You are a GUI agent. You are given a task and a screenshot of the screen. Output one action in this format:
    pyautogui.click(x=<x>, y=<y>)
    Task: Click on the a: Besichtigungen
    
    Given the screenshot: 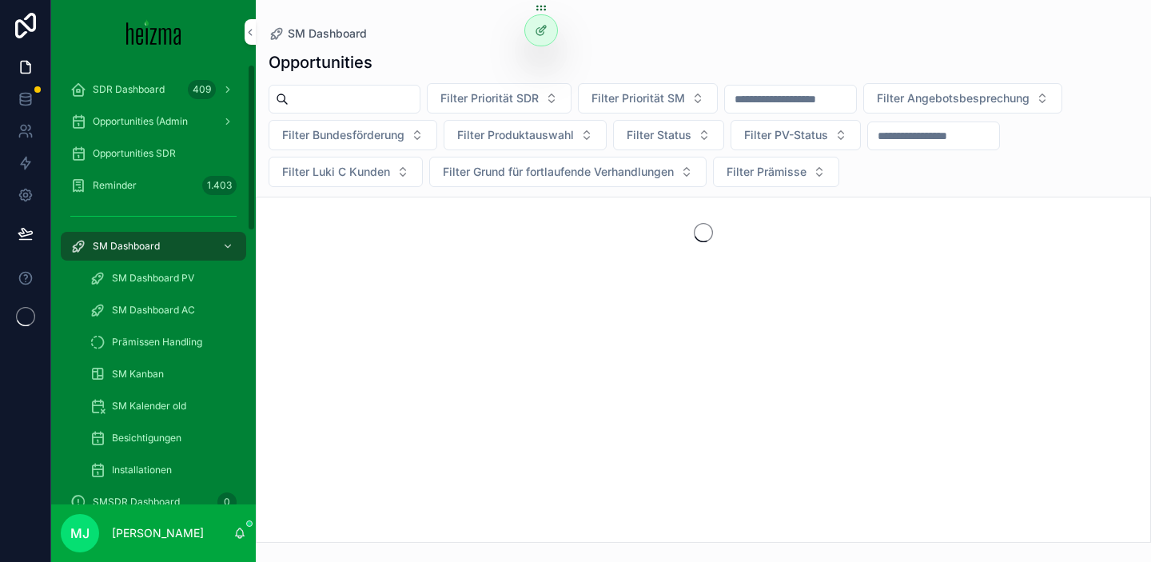 What is the action you would take?
    pyautogui.click(x=163, y=438)
    